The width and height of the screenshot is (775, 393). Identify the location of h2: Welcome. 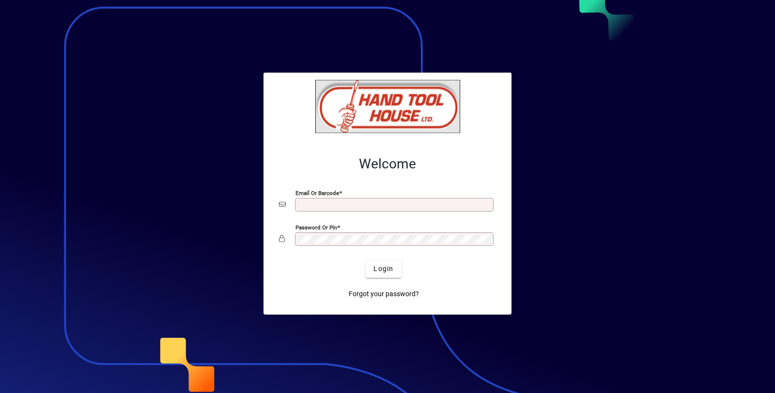
(387, 164).